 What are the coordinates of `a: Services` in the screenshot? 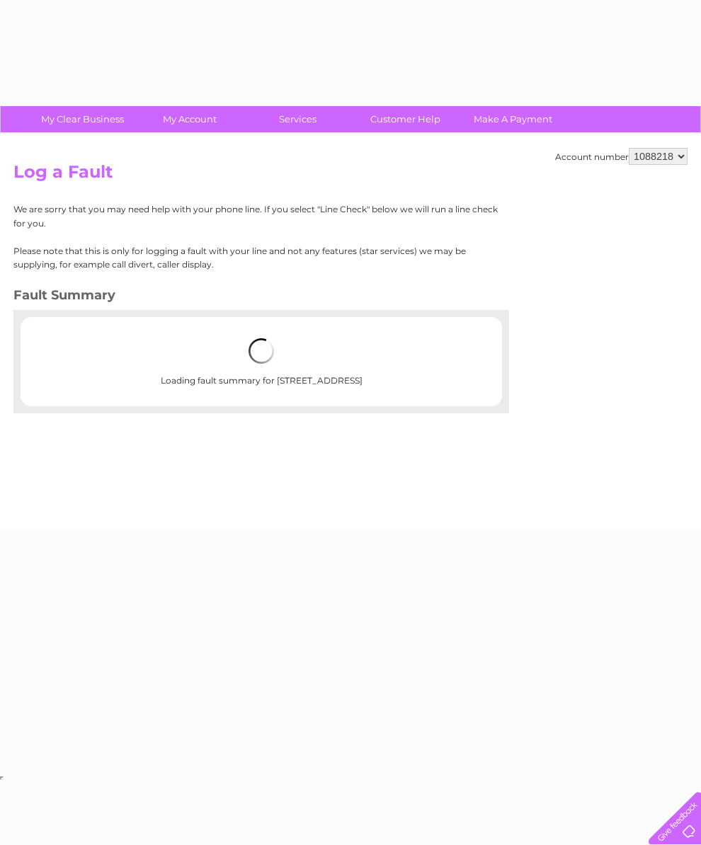 It's located at (297, 119).